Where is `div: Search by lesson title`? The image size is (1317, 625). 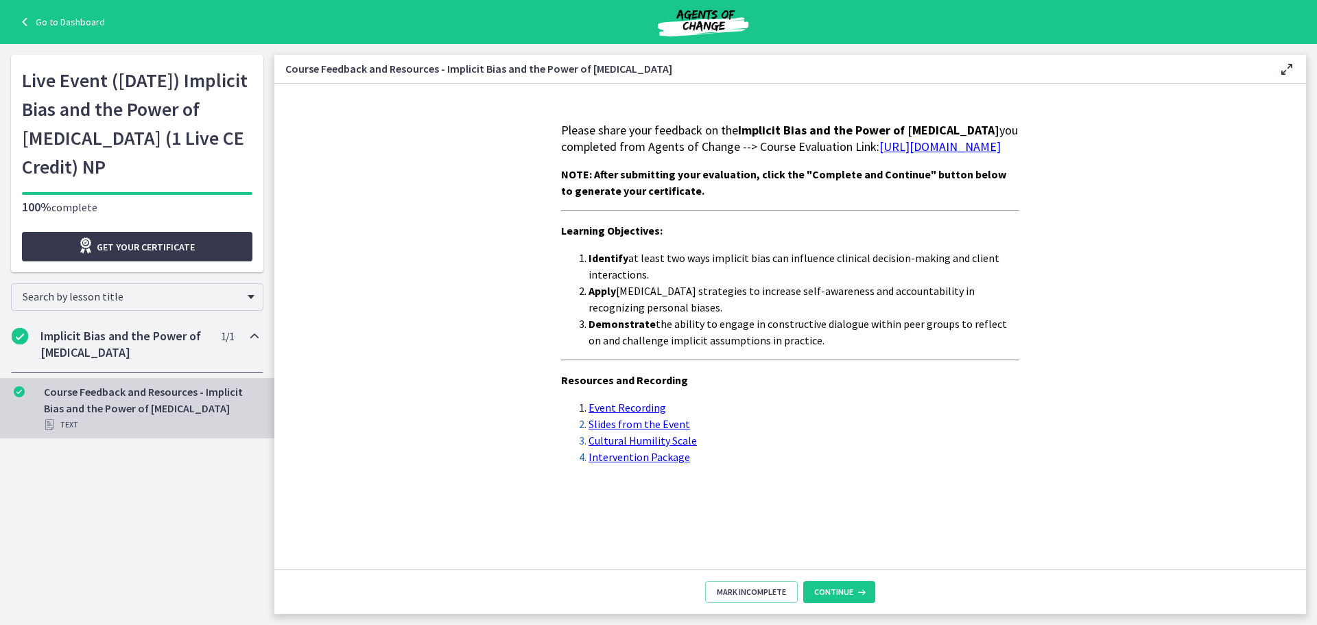
div: Search by lesson title is located at coordinates (137, 297).